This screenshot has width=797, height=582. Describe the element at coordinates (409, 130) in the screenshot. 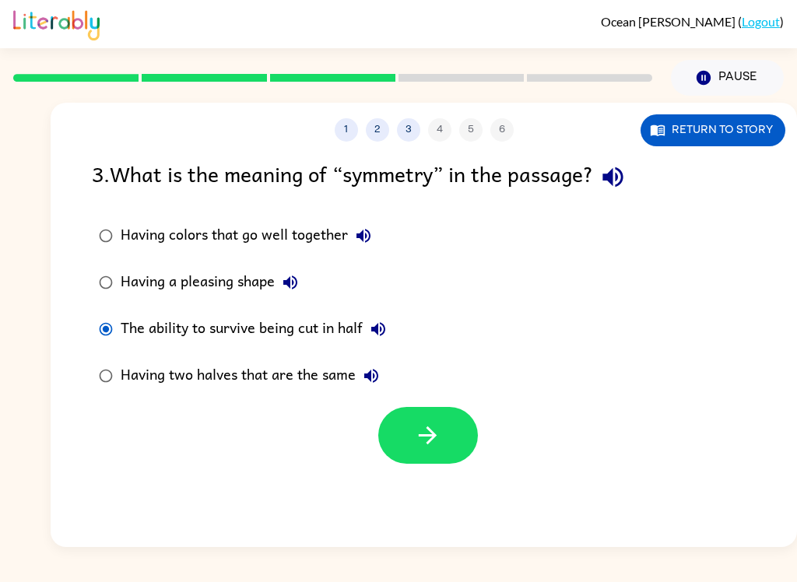

I see `button: 3` at that location.